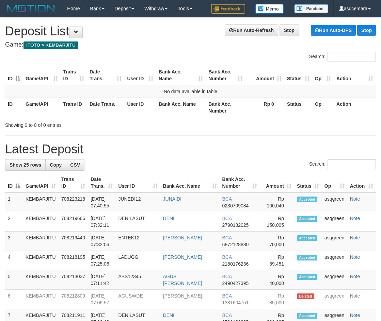 The image size is (381, 321). Describe the element at coordinates (181, 107) in the screenshot. I see `th: Bank Acc. Name` at that location.